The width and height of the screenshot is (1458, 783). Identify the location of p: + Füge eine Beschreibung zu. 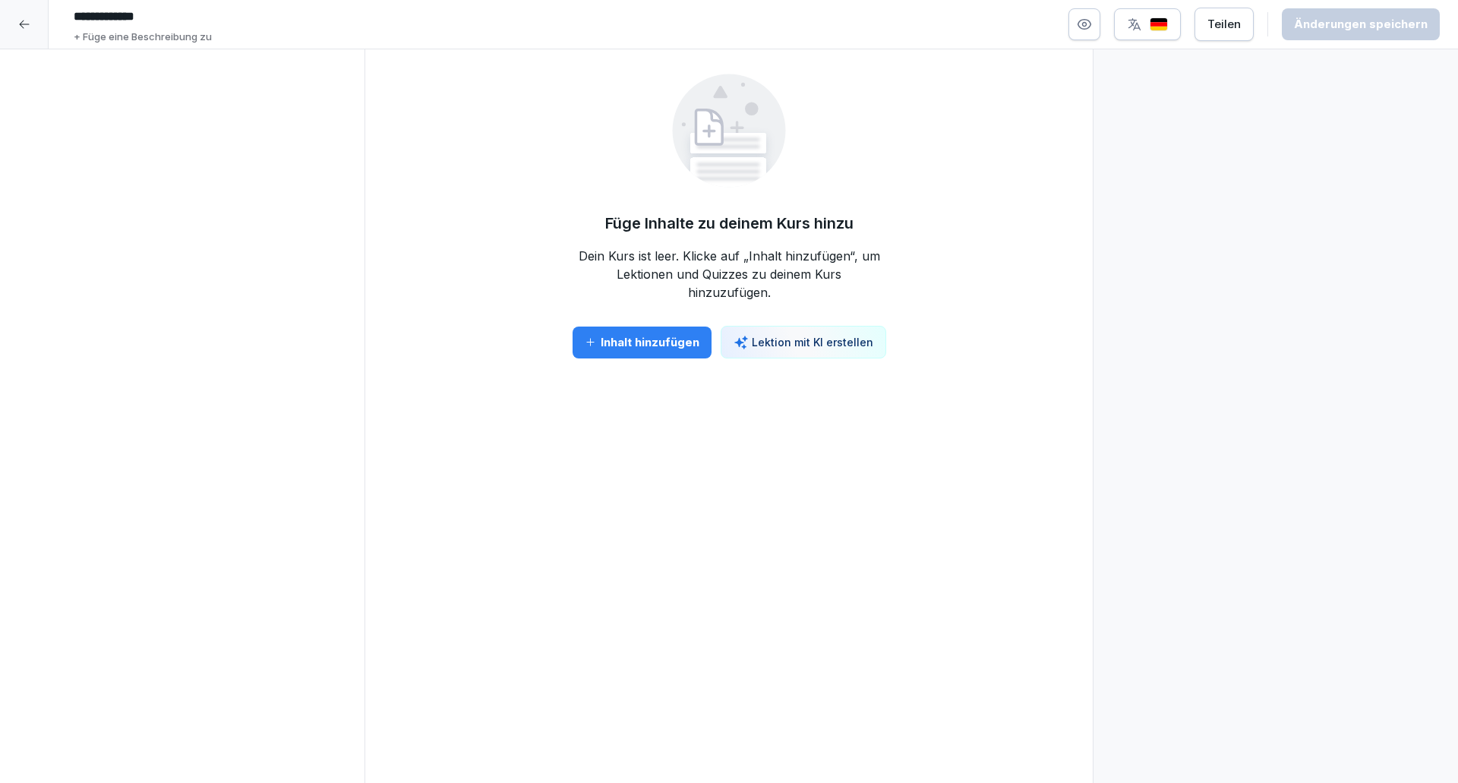
(143, 37).